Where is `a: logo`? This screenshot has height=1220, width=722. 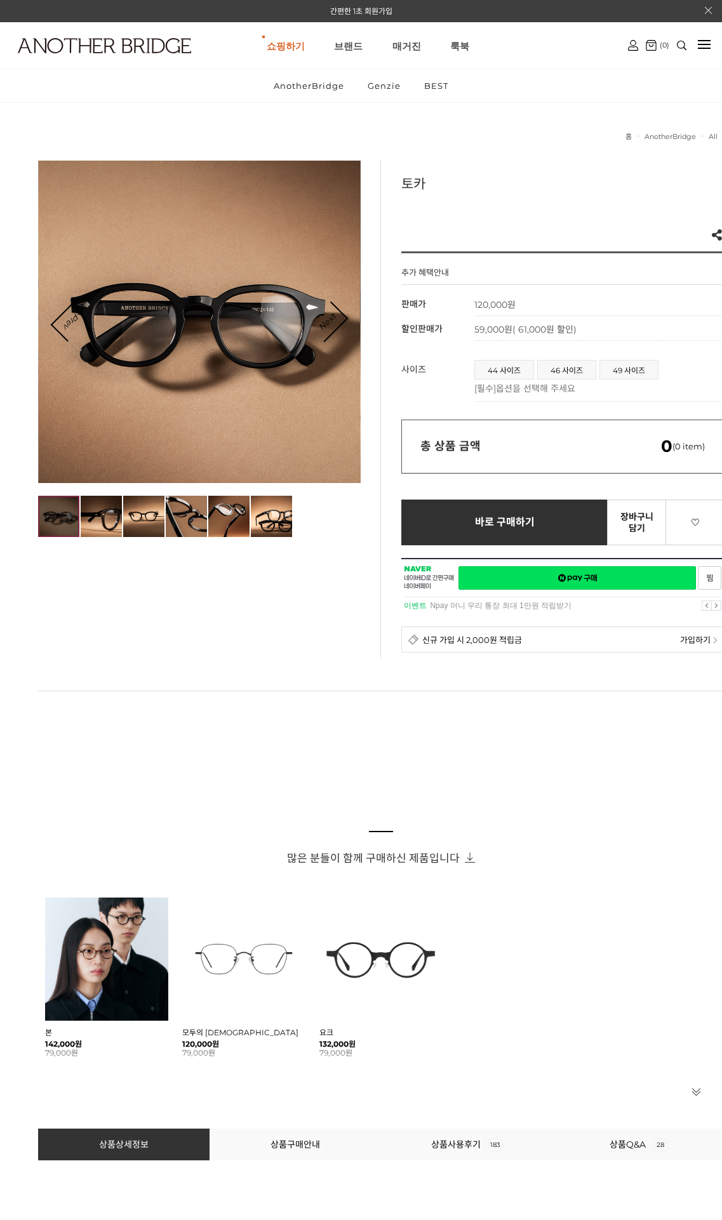 a: logo is located at coordinates (60, 61).